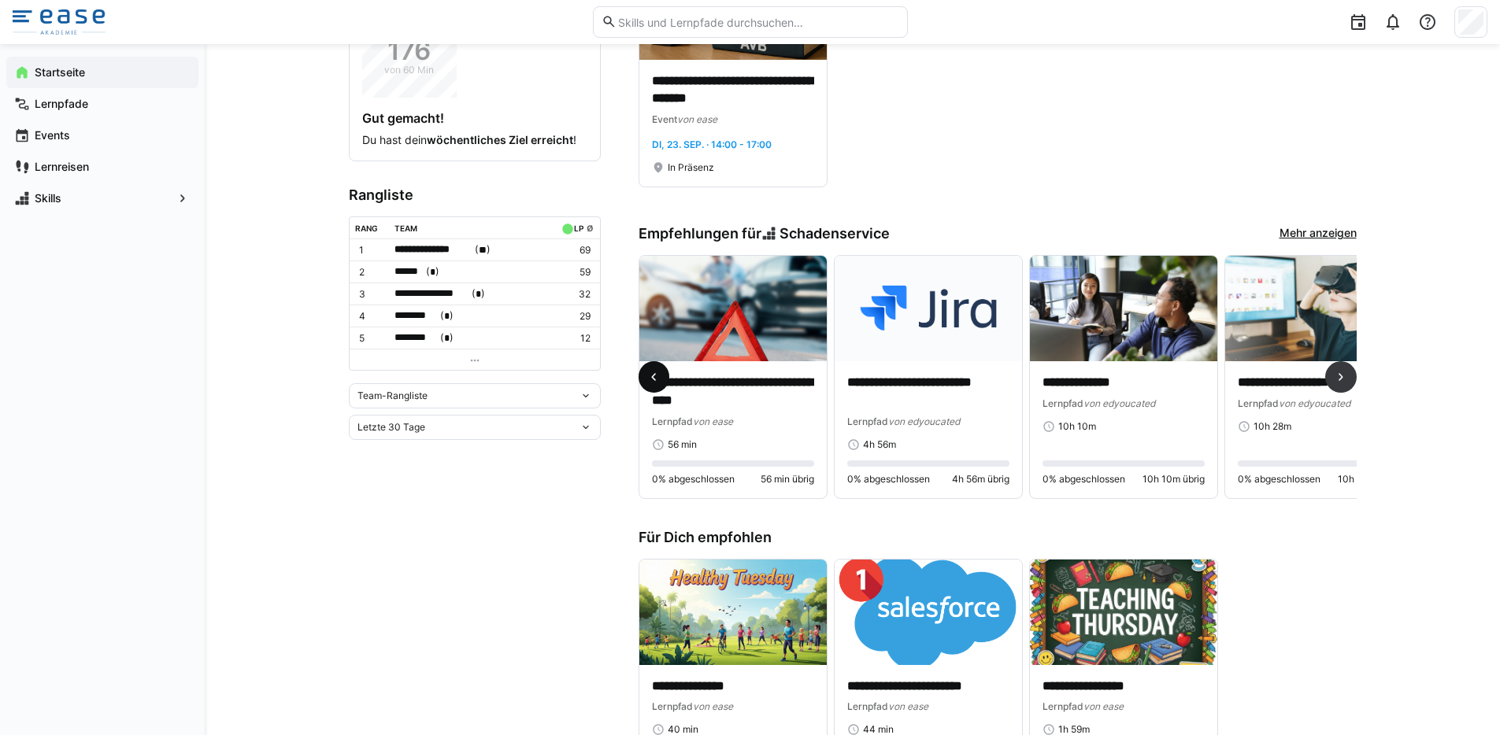  What do you see at coordinates (574, 272) in the screenshot?
I see `p: 59` at bounding box center [574, 272].